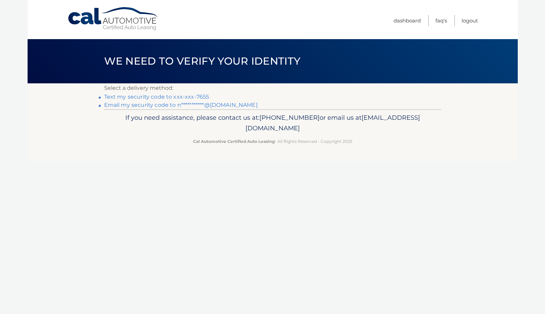 This screenshot has height=314, width=545. Describe the element at coordinates (407, 20) in the screenshot. I see `a: Dashboard` at that location.